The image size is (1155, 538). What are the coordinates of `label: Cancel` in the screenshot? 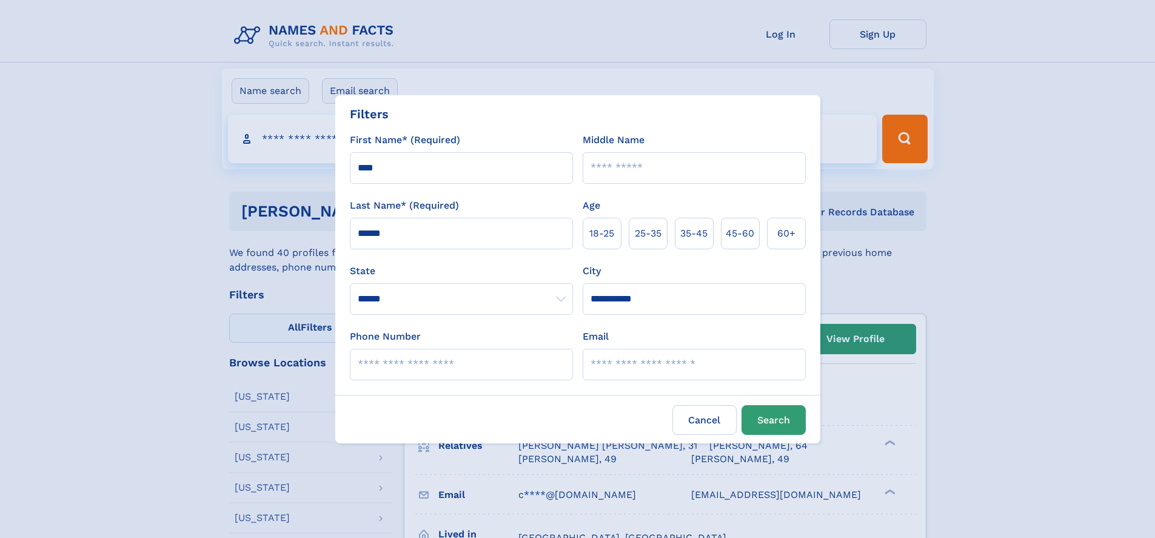 It's located at (705, 420).